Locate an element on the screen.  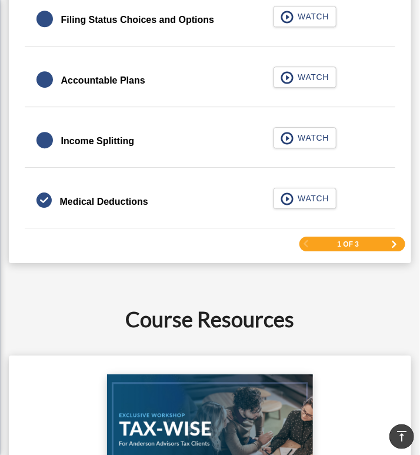
a: Income Splitting WATCH is located at coordinates (210, 141).